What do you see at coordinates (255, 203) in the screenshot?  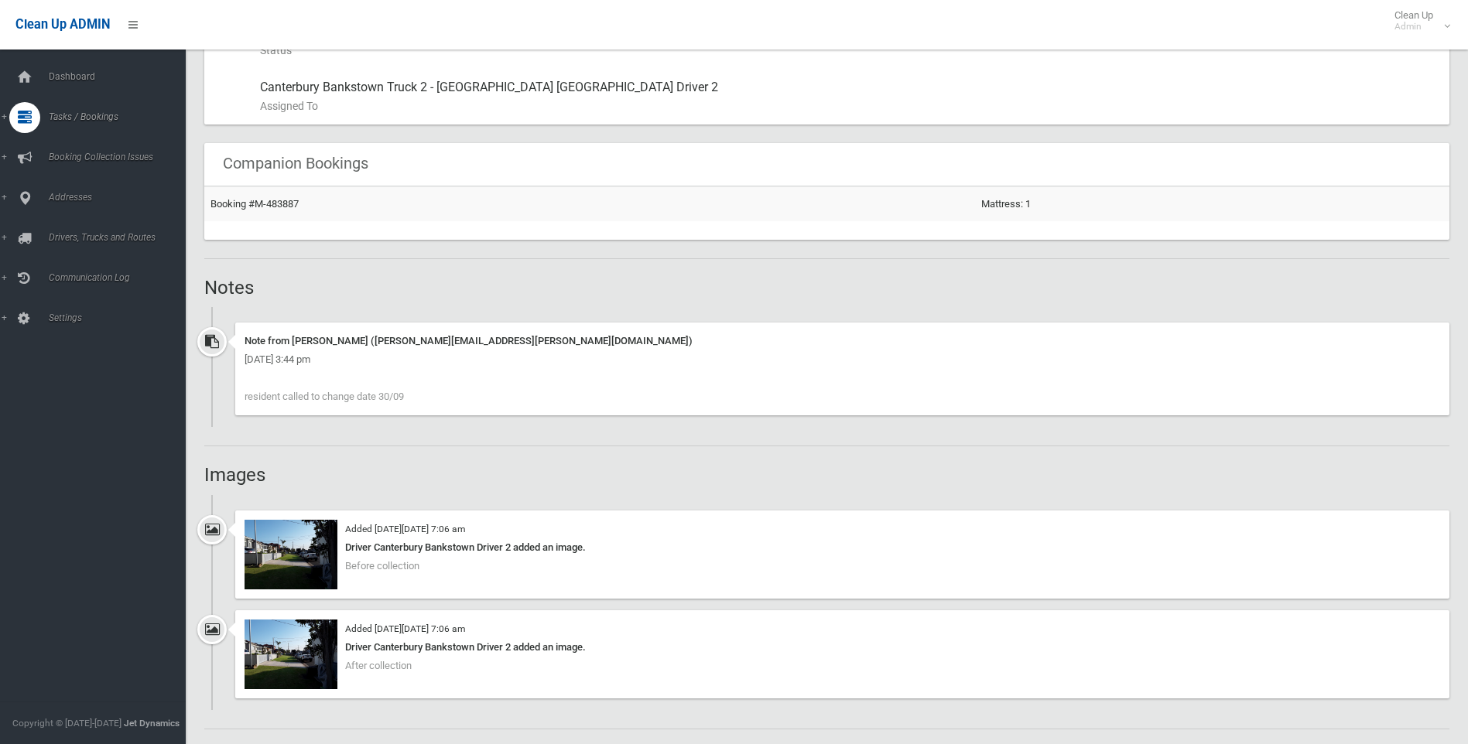 I see `a: Booking #M-483887` at bounding box center [255, 203].